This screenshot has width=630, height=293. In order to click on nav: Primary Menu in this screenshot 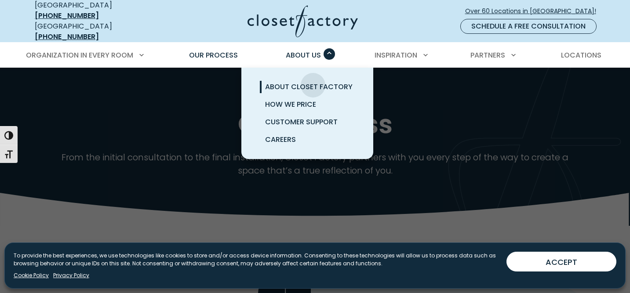, I will do `click(315, 55)`.